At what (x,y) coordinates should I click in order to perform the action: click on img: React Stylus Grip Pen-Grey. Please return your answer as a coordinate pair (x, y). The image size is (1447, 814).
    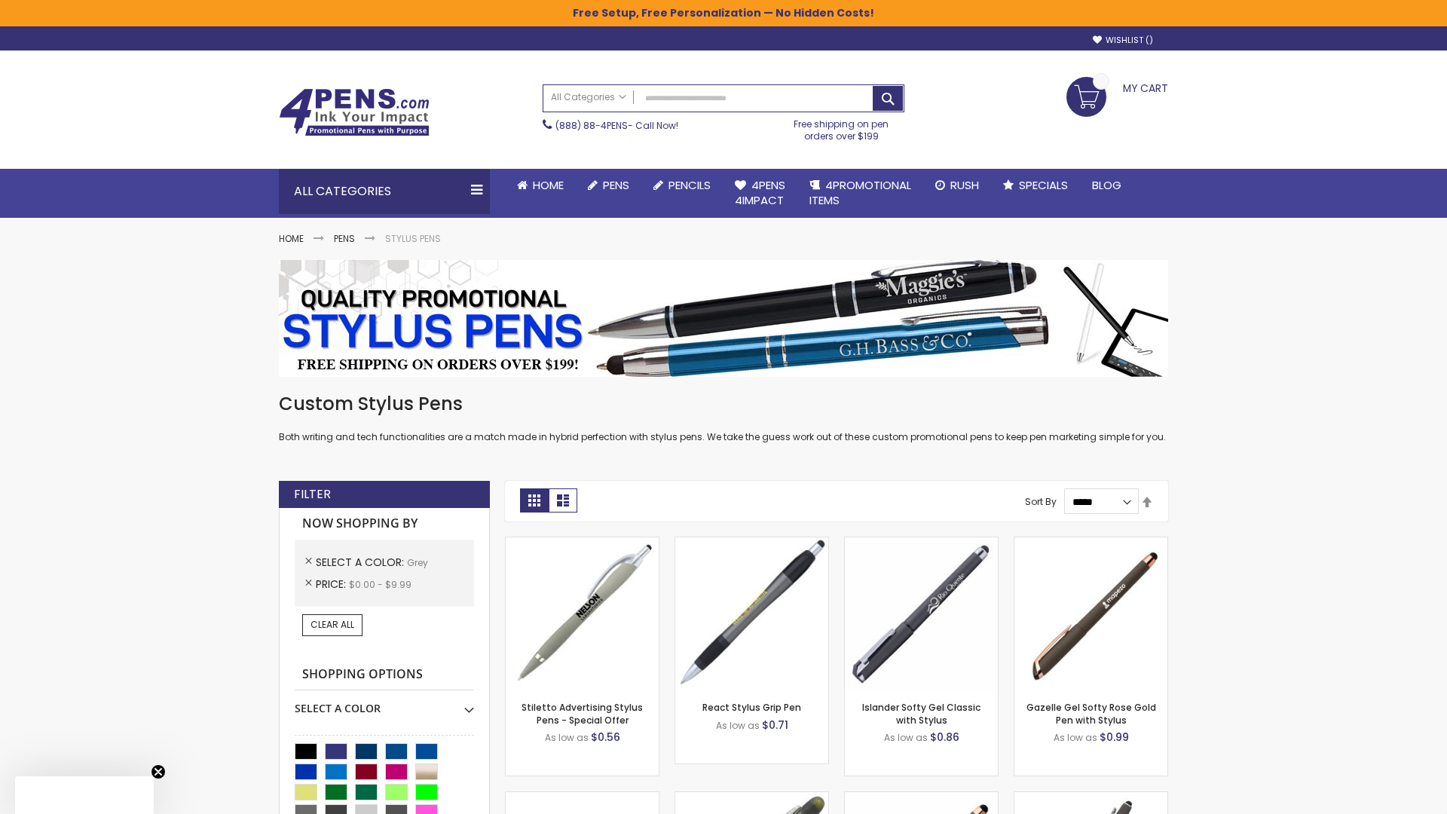
    Looking at the image, I should click on (752, 614).